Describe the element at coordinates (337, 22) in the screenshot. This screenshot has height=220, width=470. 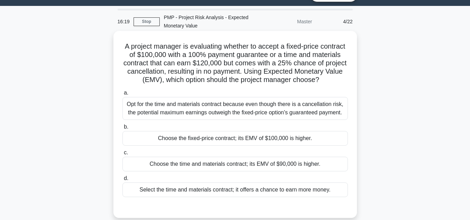
I see `div: 4/22` at that location.